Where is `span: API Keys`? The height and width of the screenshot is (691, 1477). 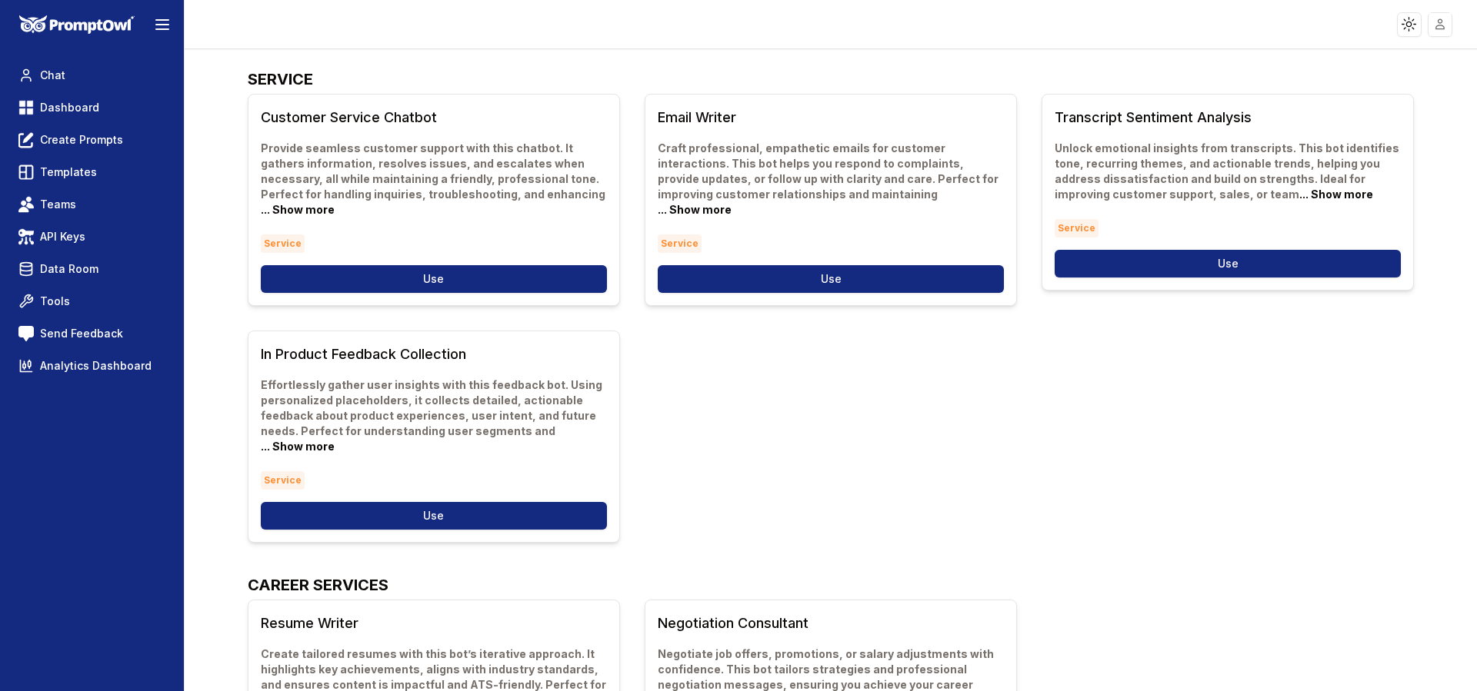
span: API Keys is located at coordinates (62, 237).